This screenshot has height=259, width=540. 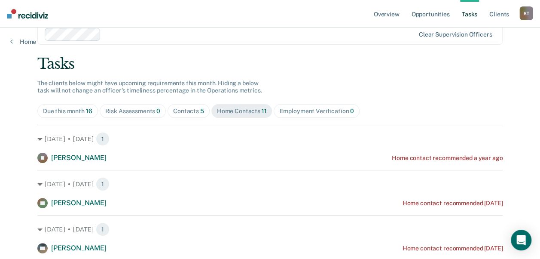 I want to click on div: Tasks, so click(x=270, y=64).